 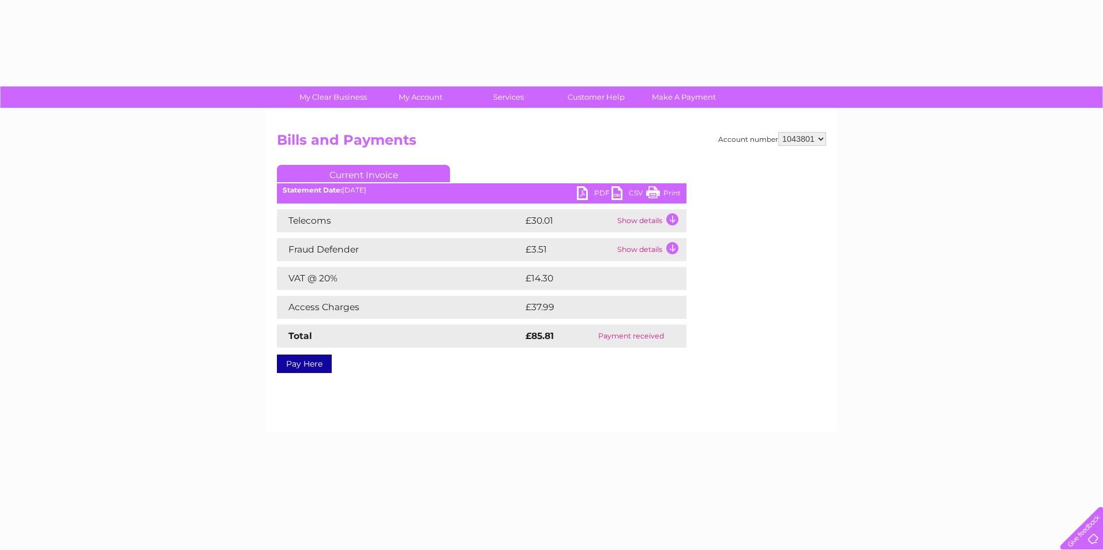 What do you see at coordinates (594, 194) in the screenshot?
I see `a: PDF` at bounding box center [594, 194].